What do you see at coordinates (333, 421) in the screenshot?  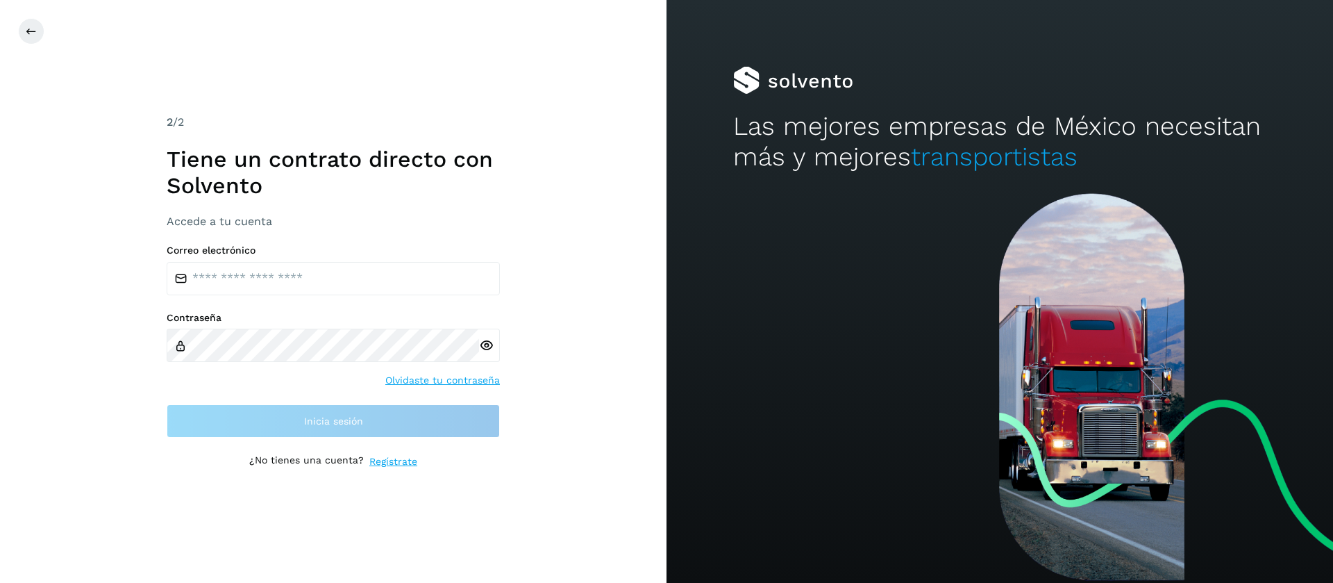 I see `span: Inicia sesión` at bounding box center [333, 421].